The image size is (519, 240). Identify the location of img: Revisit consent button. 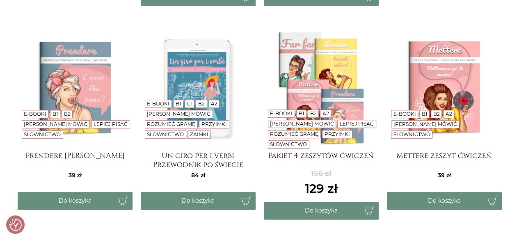
(16, 225).